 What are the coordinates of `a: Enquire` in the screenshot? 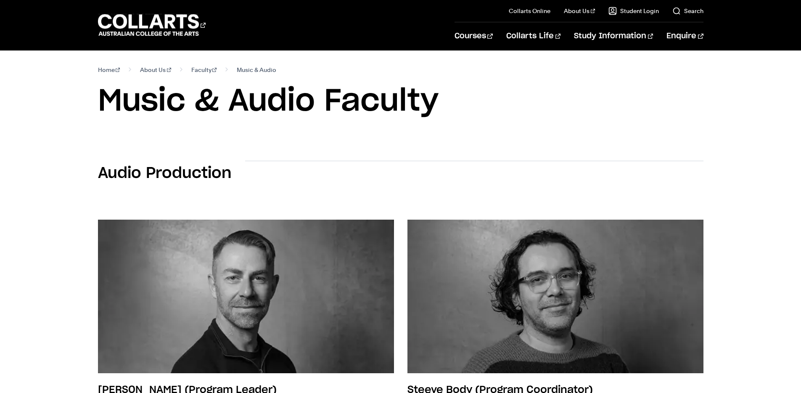 It's located at (685, 36).